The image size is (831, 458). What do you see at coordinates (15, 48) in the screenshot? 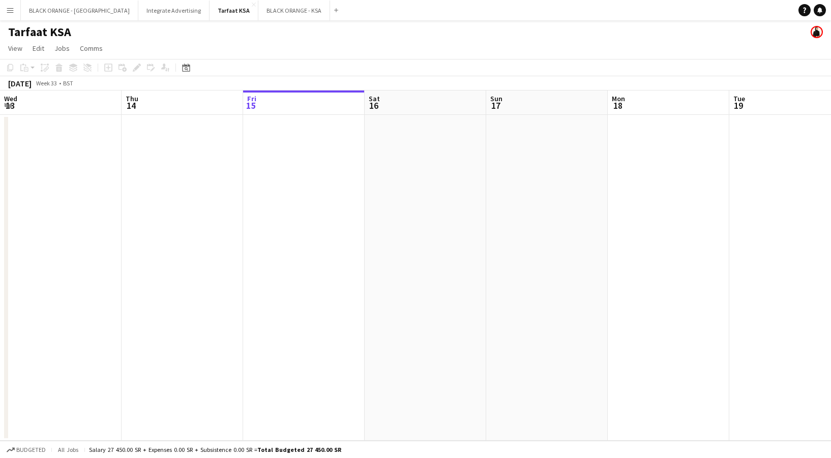
I see `span: View` at bounding box center [15, 48].